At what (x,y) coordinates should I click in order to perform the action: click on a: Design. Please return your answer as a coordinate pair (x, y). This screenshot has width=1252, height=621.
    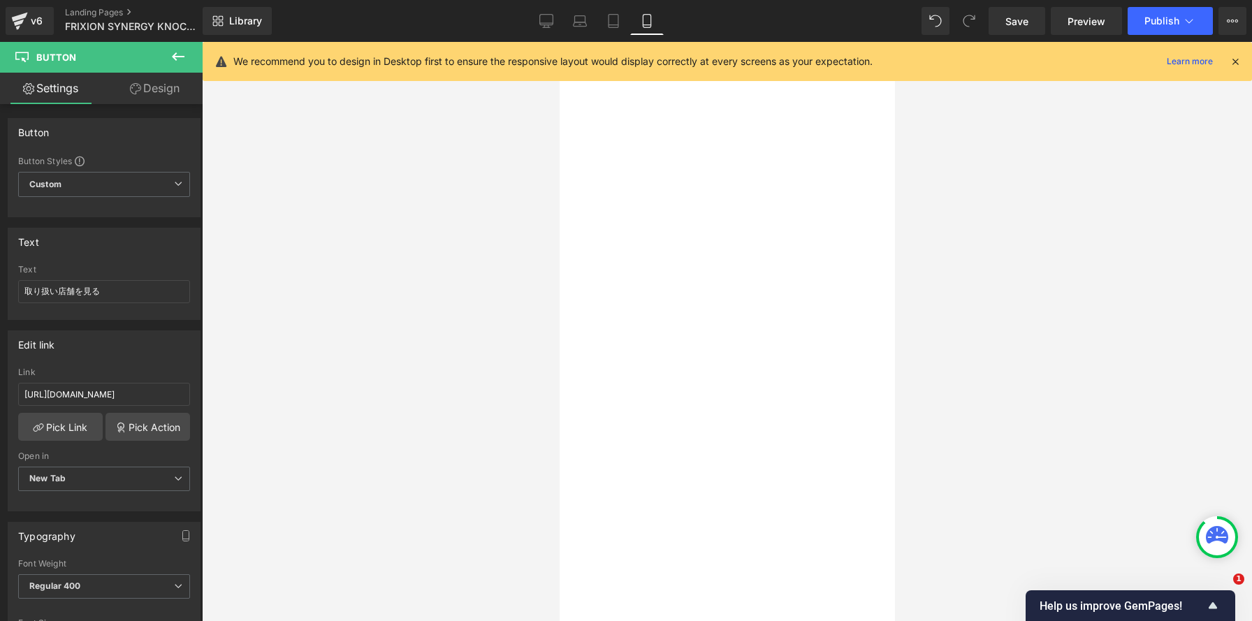
    Looking at the image, I should click on (154, 88).